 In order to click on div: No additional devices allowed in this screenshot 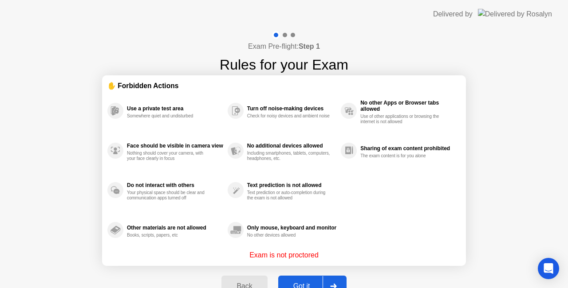, I will do `click(291, 146)`.